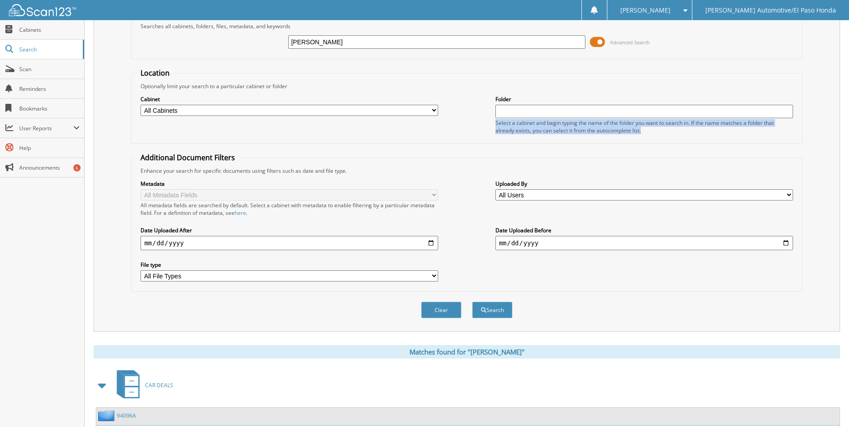 The image size is (849, 427). What do you see at coordinates (492, 310) in the screenshot?
I see `button: Search` at bounding box center [492, 310].